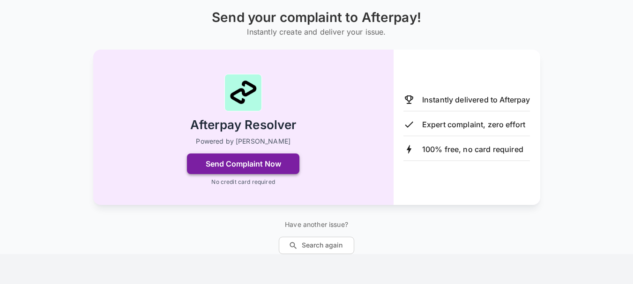 The height and width of the screenshot is (284, 633). What do you see at coordinates (316, 32) in the screenshot?
I see `h6: Instantly create and deliver your issue.` at bounding box center [316, 32].